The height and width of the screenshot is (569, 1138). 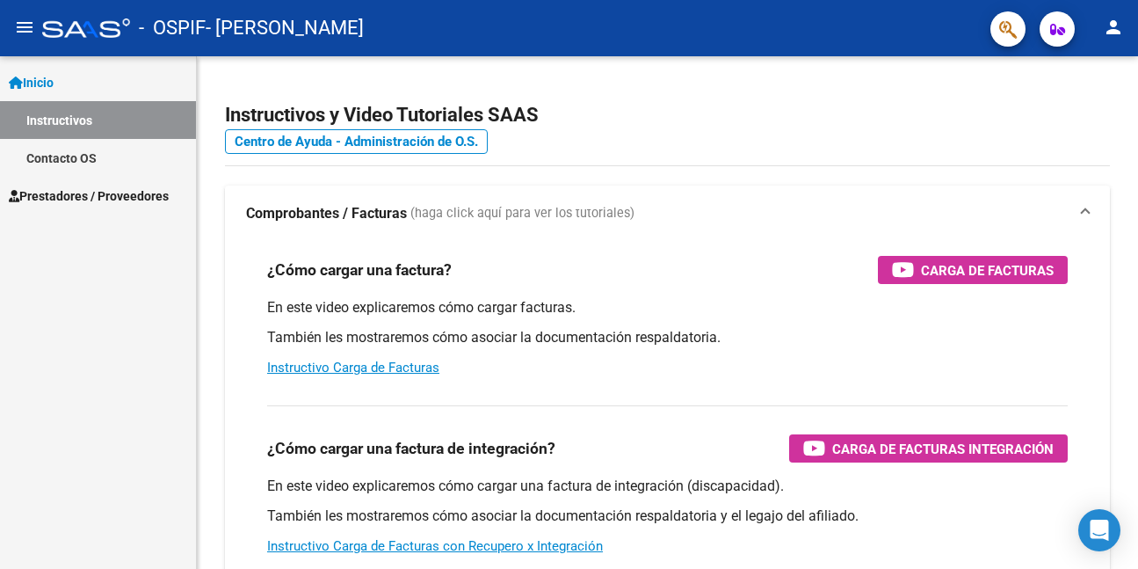 What do you see at coordinates (356, 142) in the screenshot?
I see `a: Centro de Ayuda - Administración de O.S.` at bounding box center [356, 142].